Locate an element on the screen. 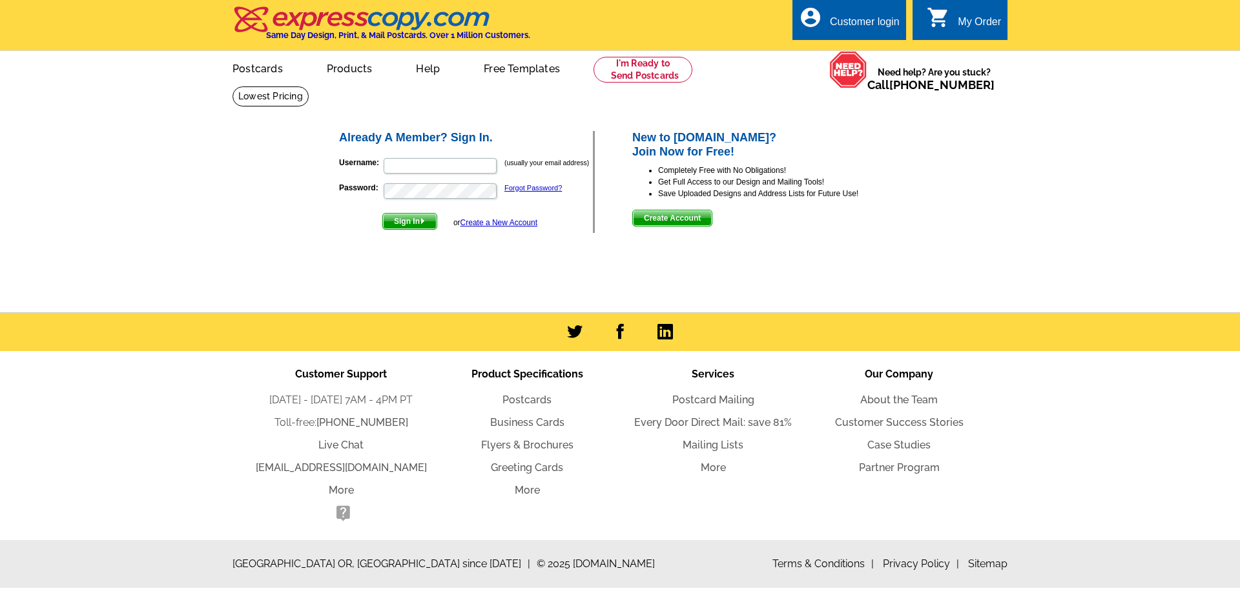 The width and height of the screenshot is (1240, 593). a: About the Team is located at coordinates (899, 400).